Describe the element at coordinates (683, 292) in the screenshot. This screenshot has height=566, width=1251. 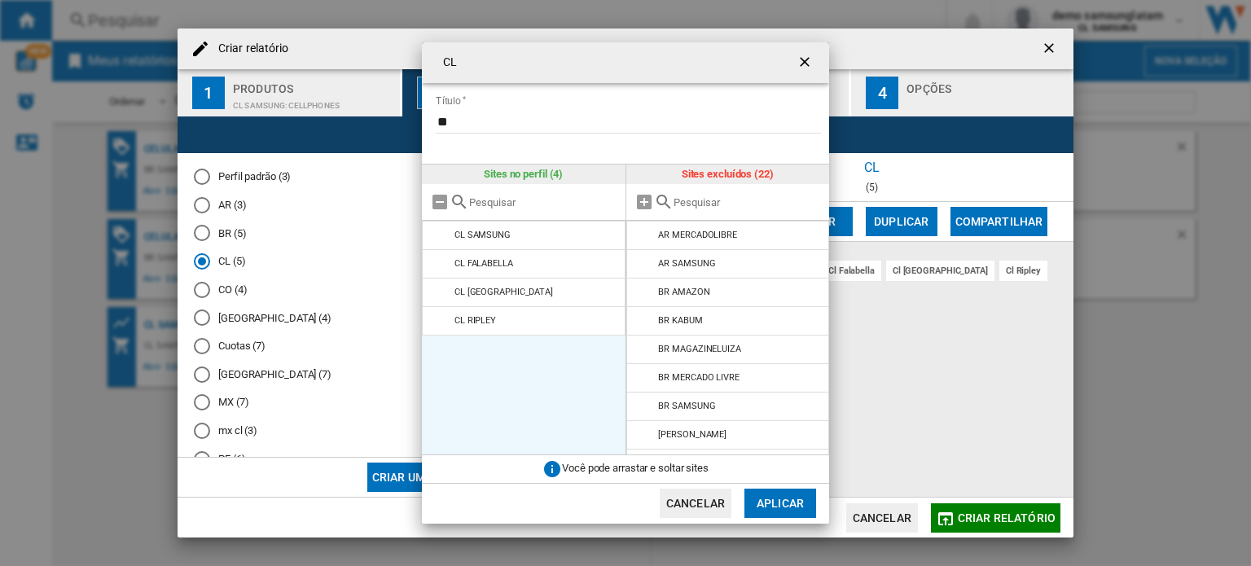
I see `div: BR AMAZON` at that location.